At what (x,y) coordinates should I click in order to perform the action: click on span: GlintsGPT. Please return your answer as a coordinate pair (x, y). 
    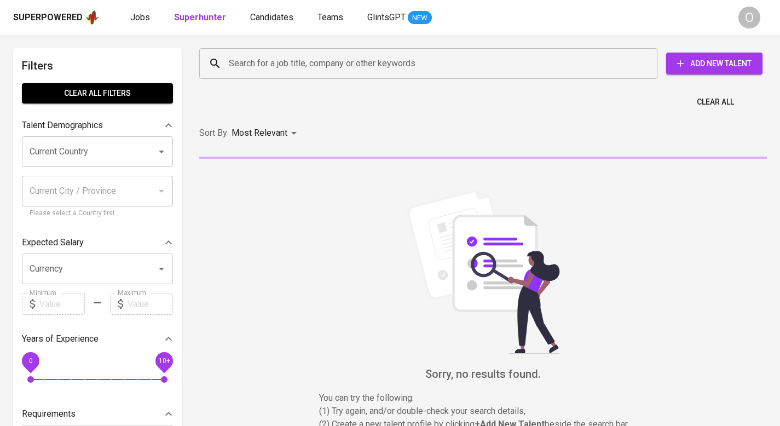
    Looking at the image, I should click on (387, 17).